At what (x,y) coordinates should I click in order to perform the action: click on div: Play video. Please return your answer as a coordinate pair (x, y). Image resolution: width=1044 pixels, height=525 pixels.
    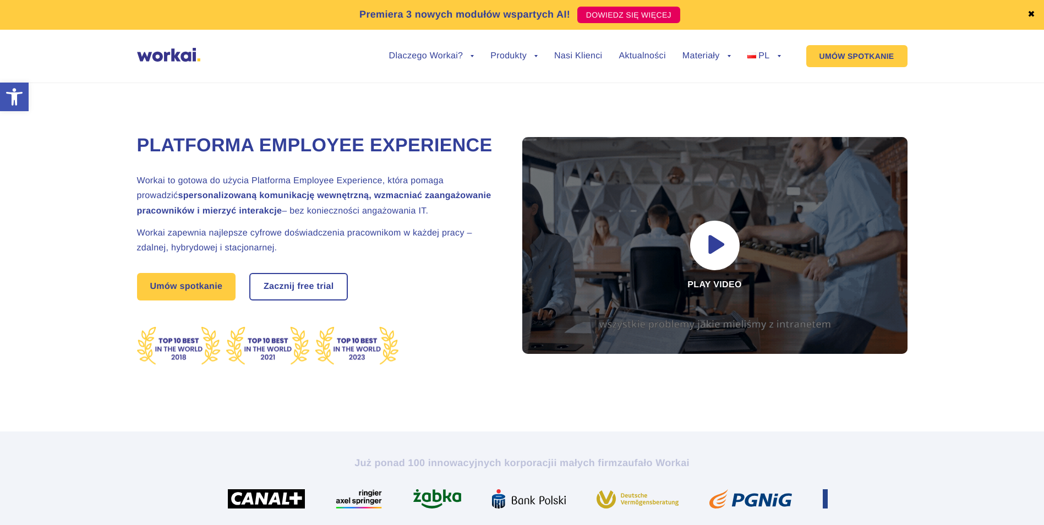
    Looking at the image, I should click on (715, 245).